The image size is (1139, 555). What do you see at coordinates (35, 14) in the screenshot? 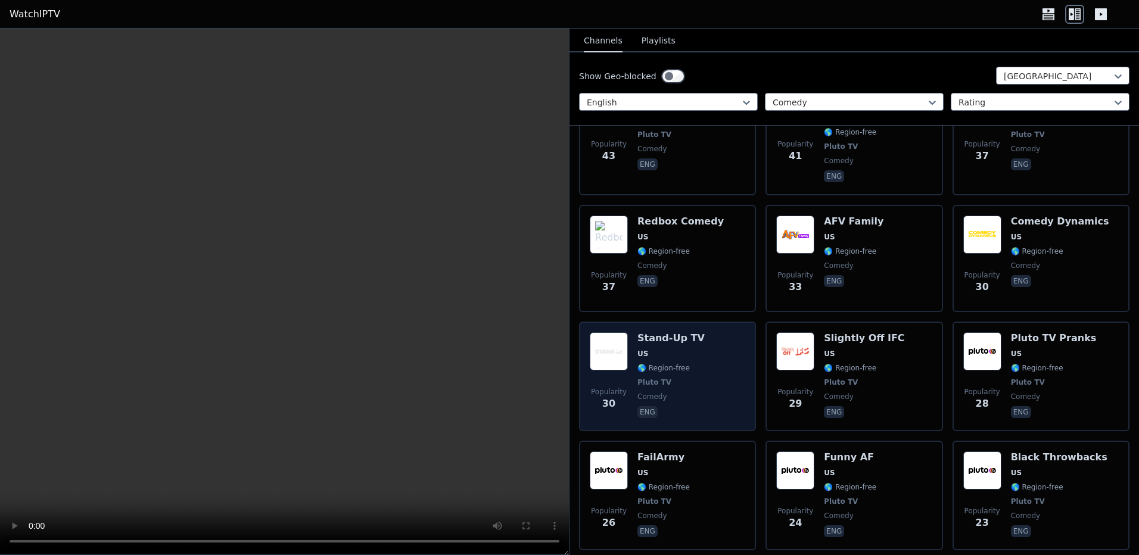
I see `a: WatchIPTV` at bounding box center [35, 14].